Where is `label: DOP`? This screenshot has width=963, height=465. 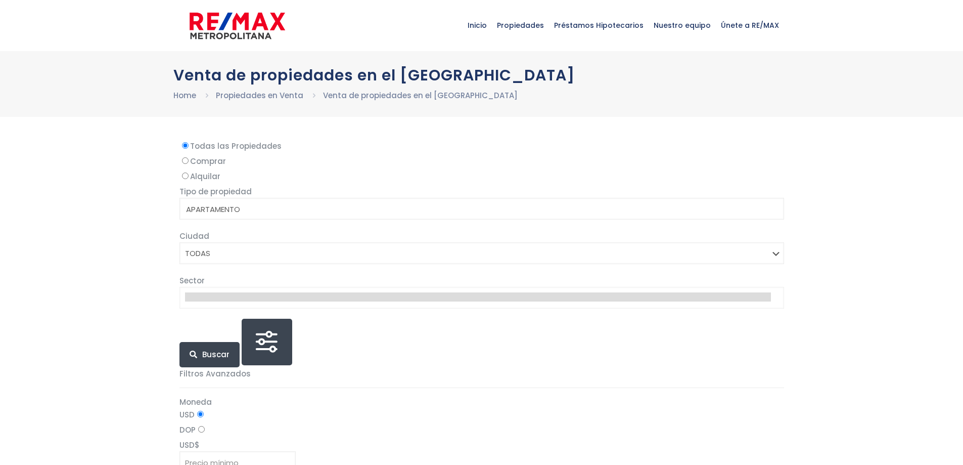 label: DOP is located at coordinates (482, 429).